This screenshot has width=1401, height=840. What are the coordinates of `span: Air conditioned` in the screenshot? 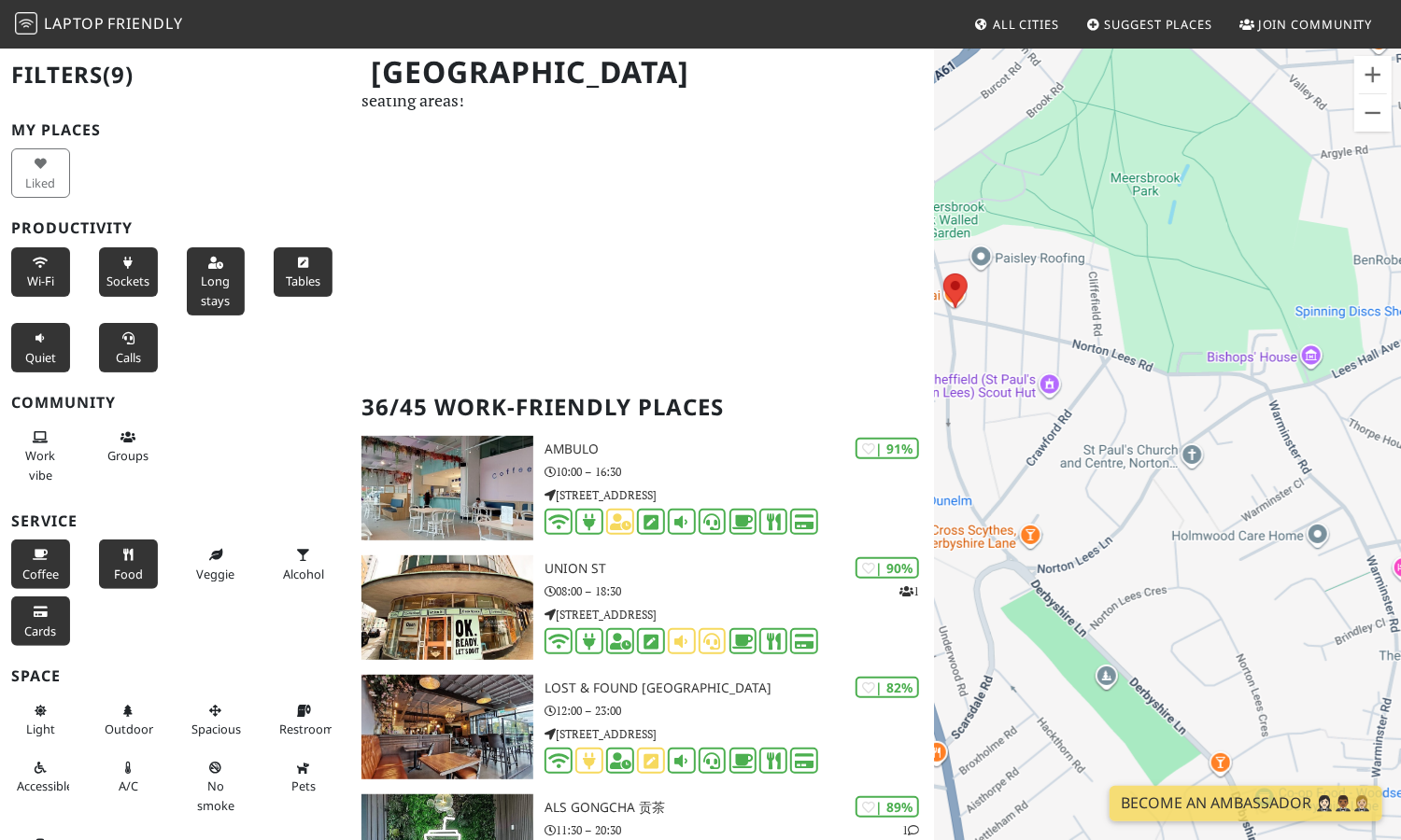 It's located at (128, 786).